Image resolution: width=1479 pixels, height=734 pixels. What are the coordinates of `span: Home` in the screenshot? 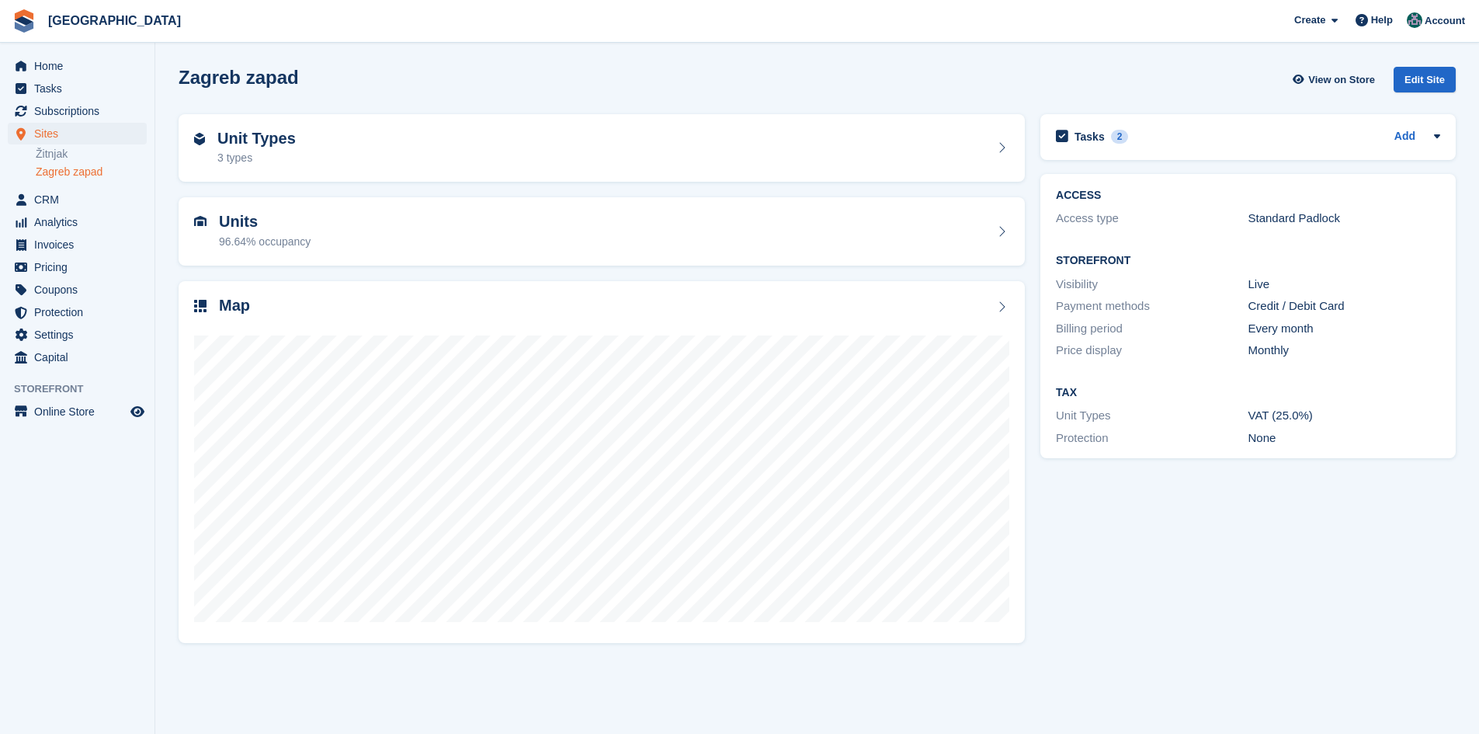 It's located at (81, 66).